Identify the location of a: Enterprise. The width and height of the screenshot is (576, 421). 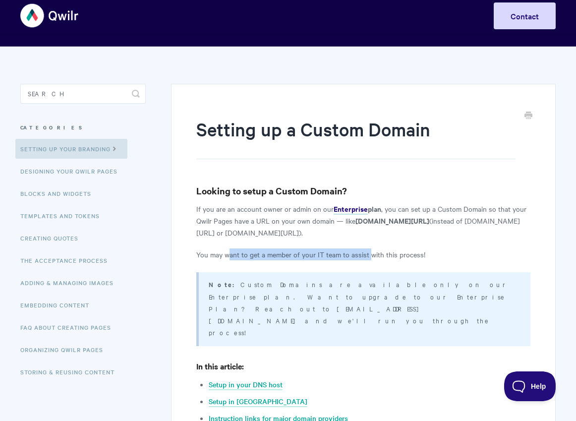
(350, 209).